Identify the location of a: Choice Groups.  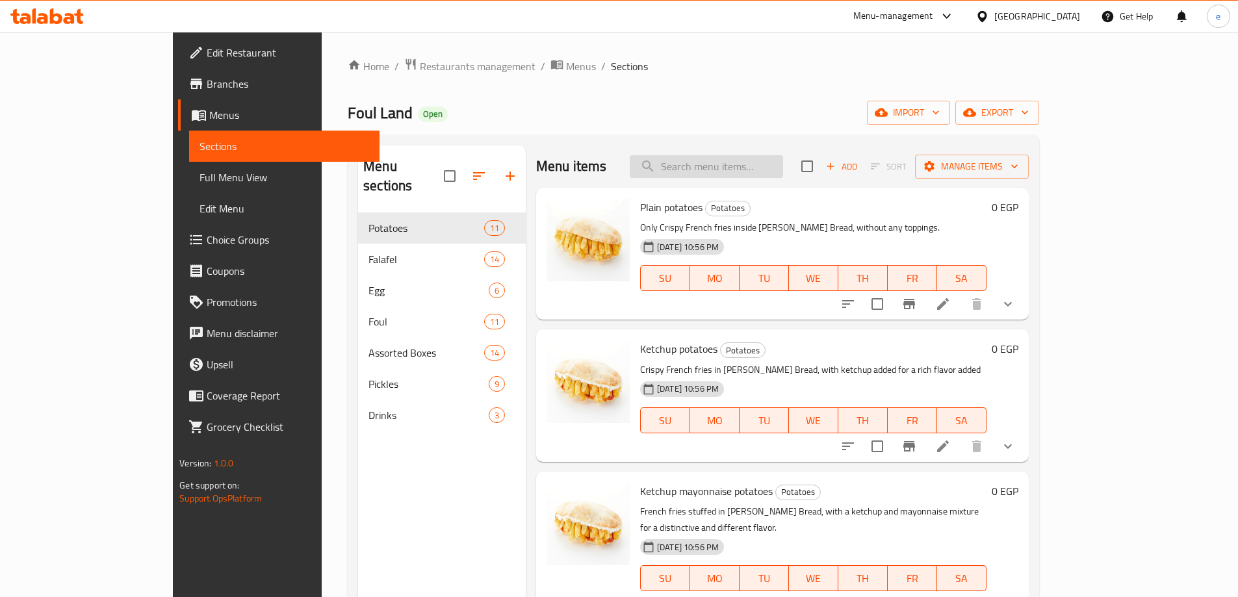
(279, 240).